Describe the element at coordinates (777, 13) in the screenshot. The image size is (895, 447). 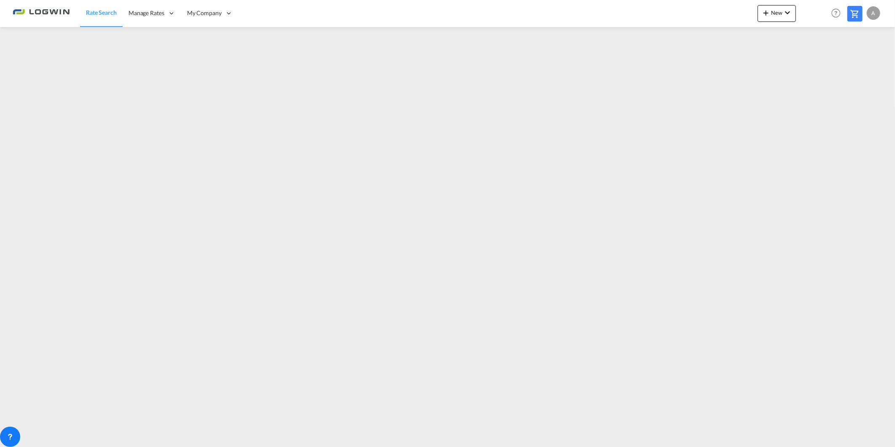
I see `button: icon-plus 400-fgNewicon-chevron-down` at that location.